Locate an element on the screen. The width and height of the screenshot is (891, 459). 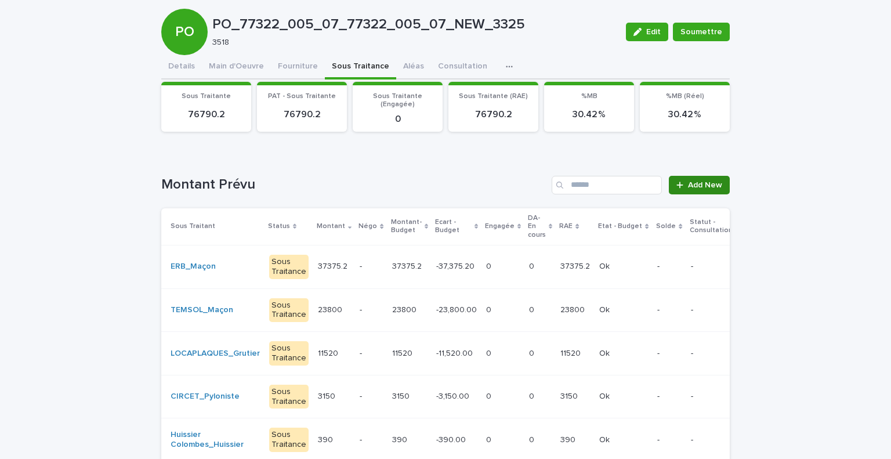
p: Statut - Consultation is located at coordinates (711, 226).